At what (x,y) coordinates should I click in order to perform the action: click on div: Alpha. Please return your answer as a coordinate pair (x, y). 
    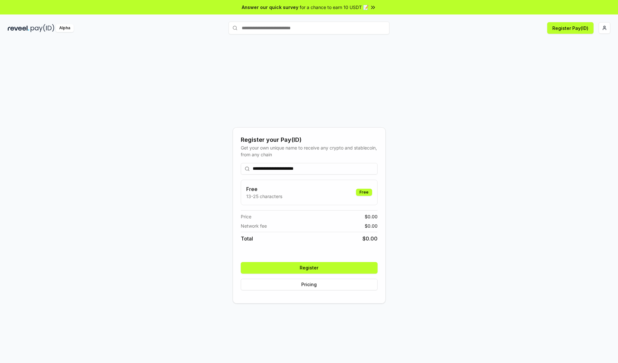
    Looking at the image, I should click on (65, 28).